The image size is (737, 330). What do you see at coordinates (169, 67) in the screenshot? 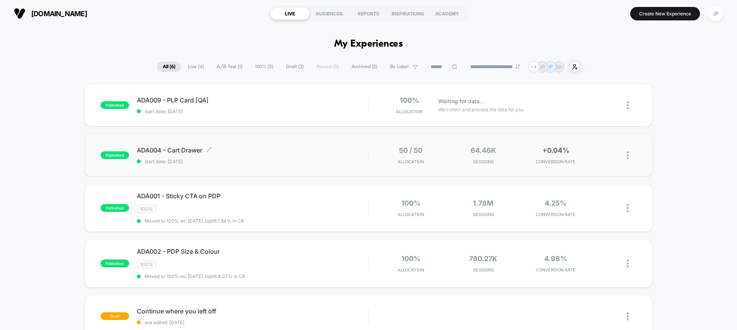
I see `span: All ( 6 )` at bounding box center [169, 67].